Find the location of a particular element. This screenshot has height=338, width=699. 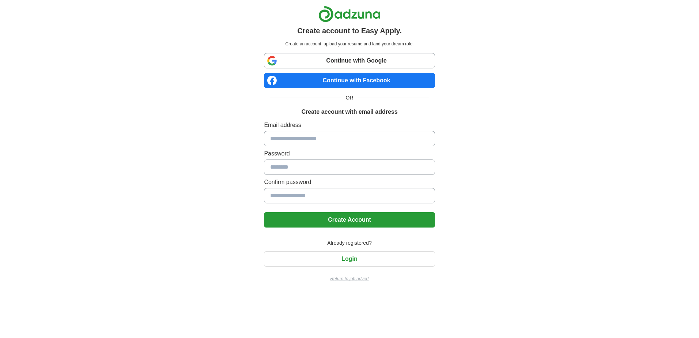

a: Login is located at coordinates (349, 258).